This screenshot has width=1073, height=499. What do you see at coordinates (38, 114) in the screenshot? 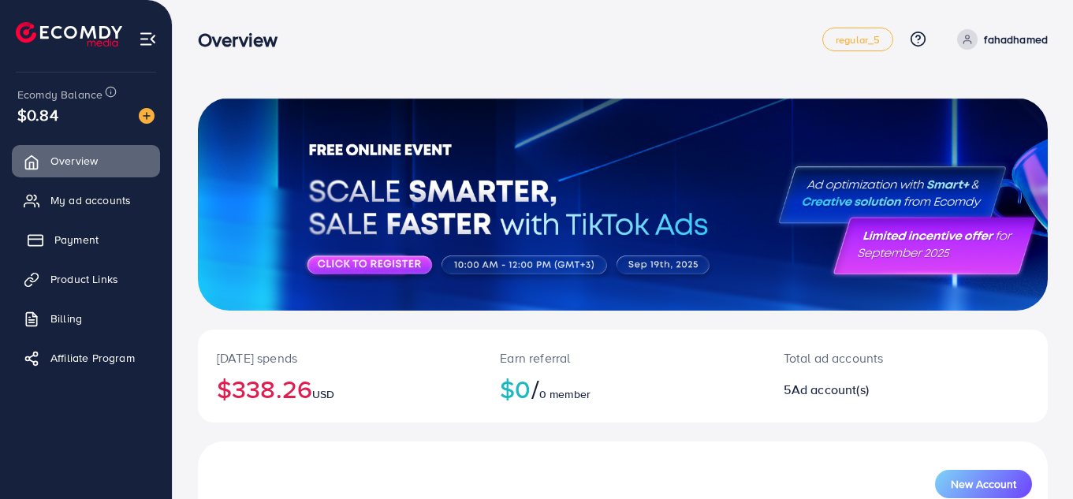
I see `span: $0.84` at bounding box center [38, 114].